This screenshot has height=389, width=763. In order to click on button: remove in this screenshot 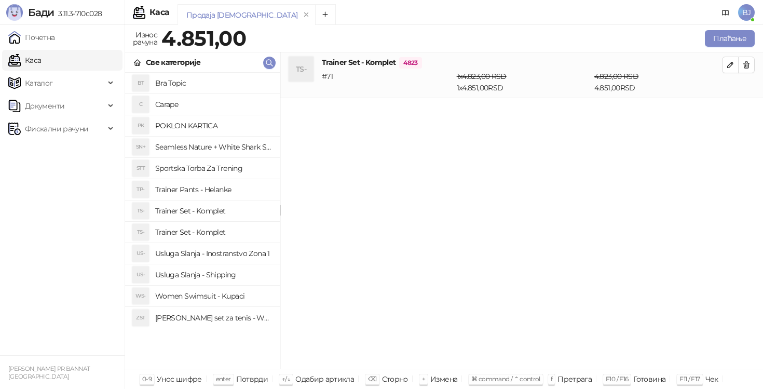, I will do `click(306, 15)`.